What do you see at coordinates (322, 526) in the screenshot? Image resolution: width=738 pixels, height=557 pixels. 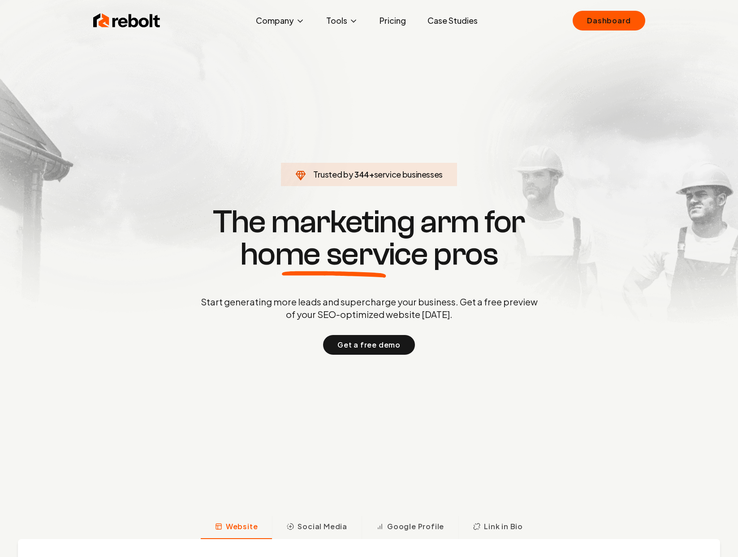 I see `span: Social Media` at bounding box center [322, 526].